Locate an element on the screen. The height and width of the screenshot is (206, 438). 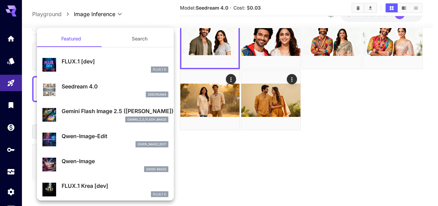
p: Qwen-Image is located at coordinates (115, 161).